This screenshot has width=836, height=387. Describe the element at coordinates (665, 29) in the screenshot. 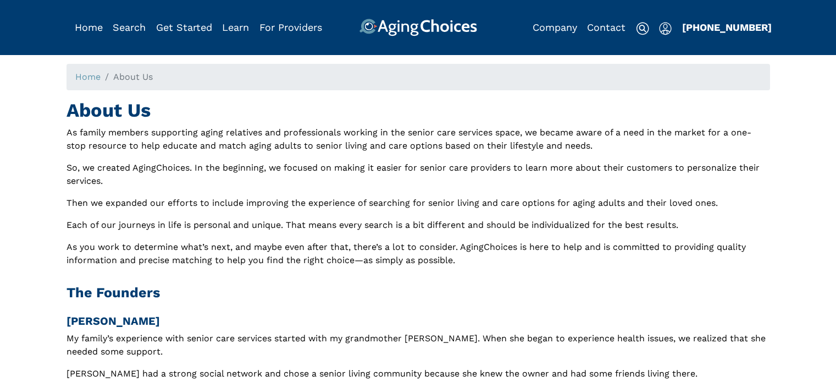

I see `img: user-icon.svg` at that location.